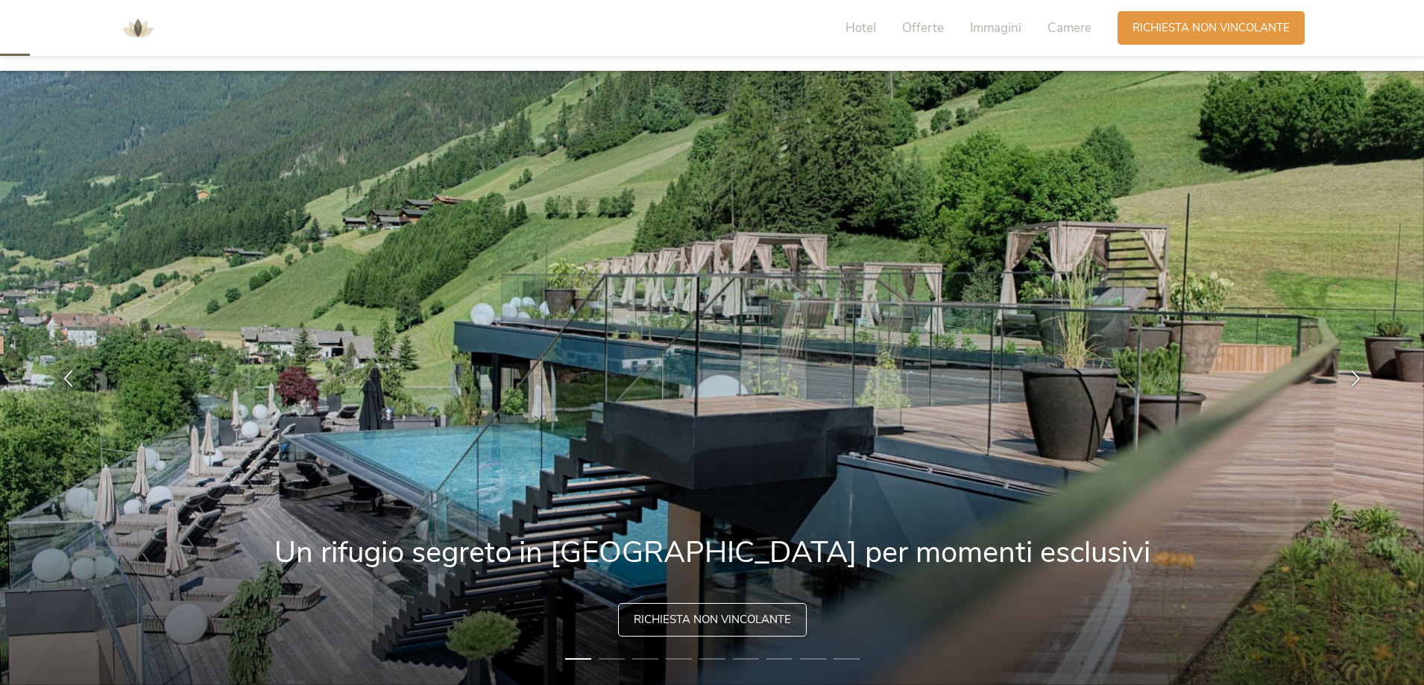 Image resolution: width=1424 pixels, height=685 pixels. Describe the element at coordinates (923, 28) in the screenshot. I see `span: Offerte` at that location.